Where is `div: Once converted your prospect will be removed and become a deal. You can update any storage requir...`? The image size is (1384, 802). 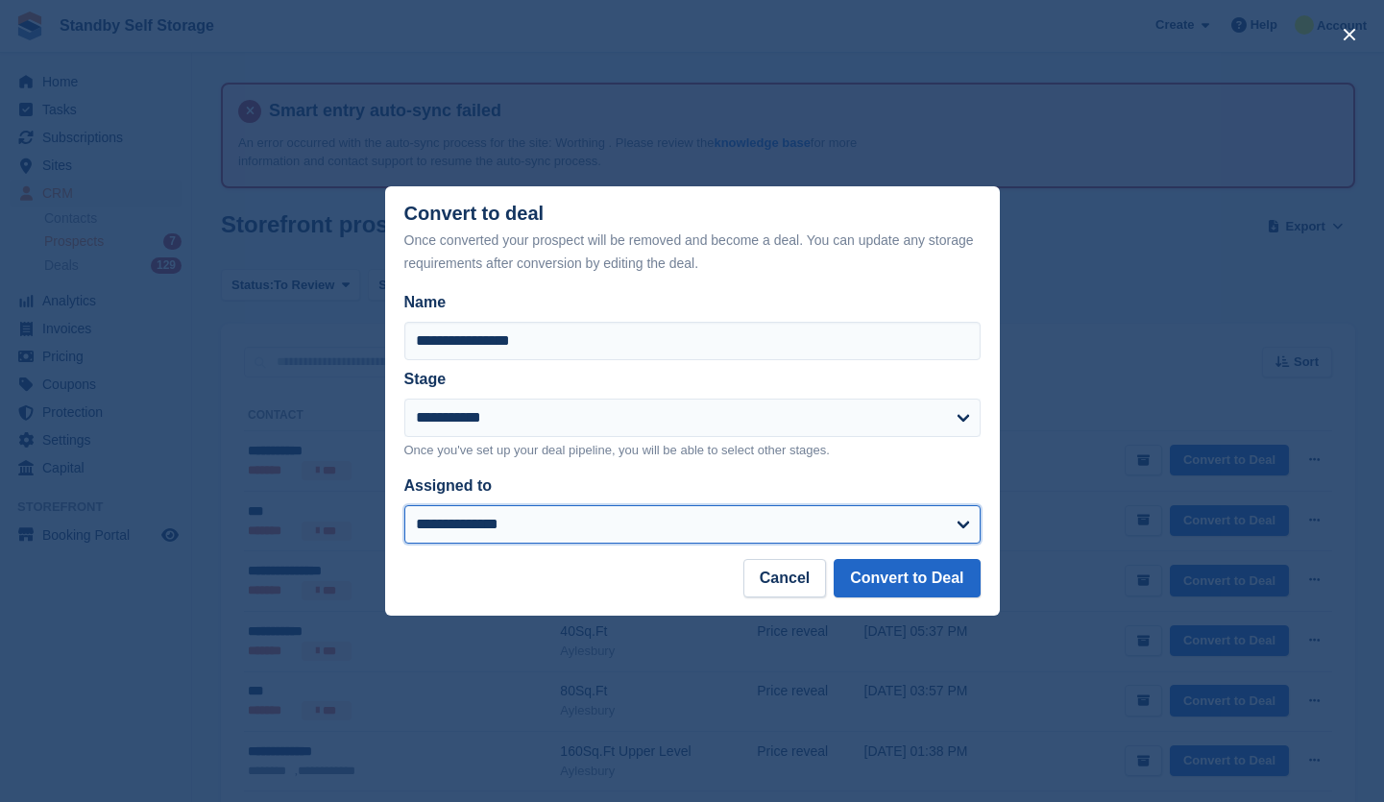 div: Once converted your prospect will be removed and become a deal. You can update any storage requir... is located at coordinates (693, 252).